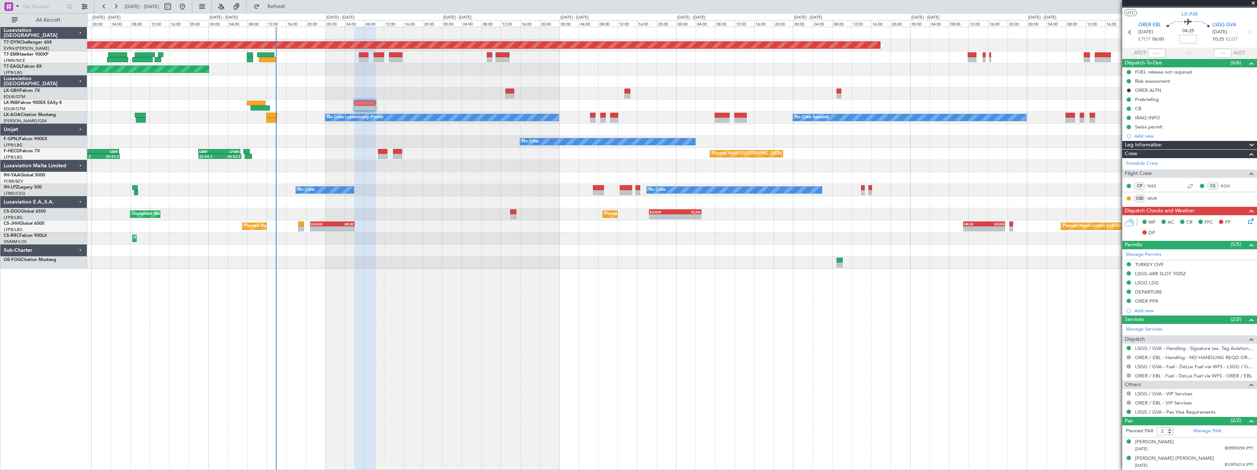 This screenshot has height=470, width=1257. Describe the element at coordinates (1239, 465) in the screenshot. I see `span: B10976314 (PP)` at that location.